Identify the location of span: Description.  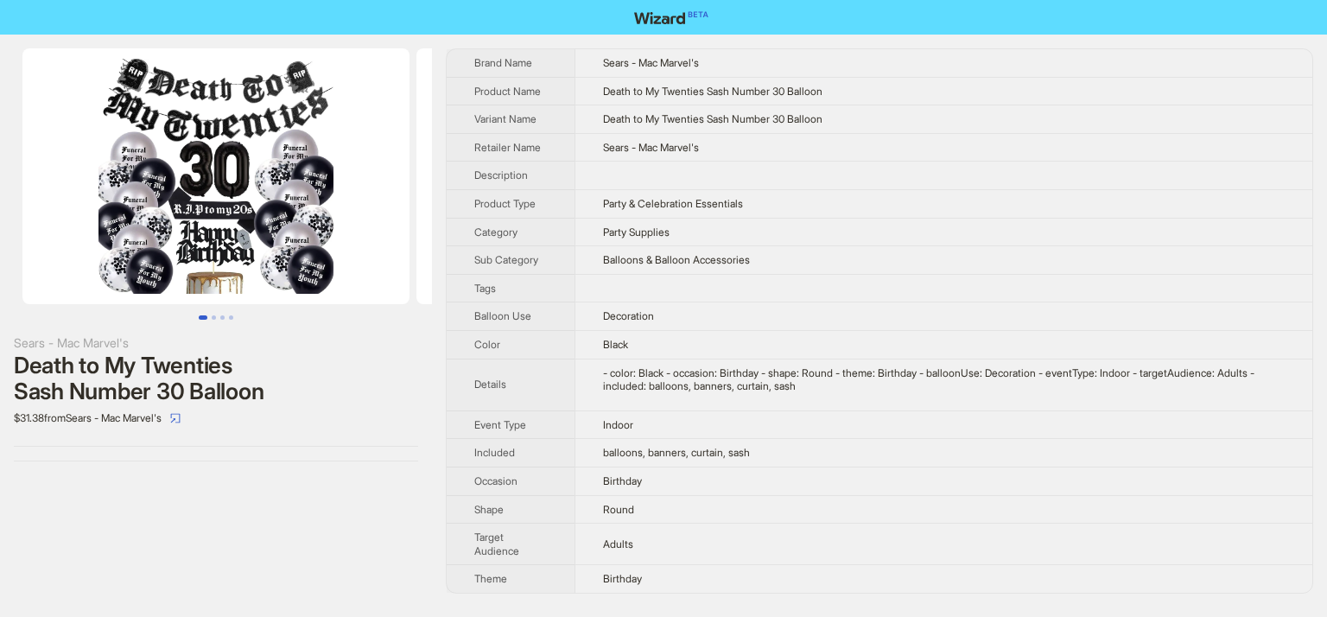
(501, 174).